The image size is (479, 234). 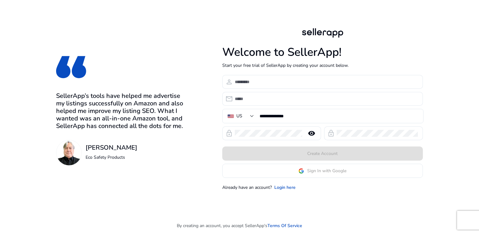 I want to click on h1: Welcome to SellerApp!, so click(x=323, y=52).